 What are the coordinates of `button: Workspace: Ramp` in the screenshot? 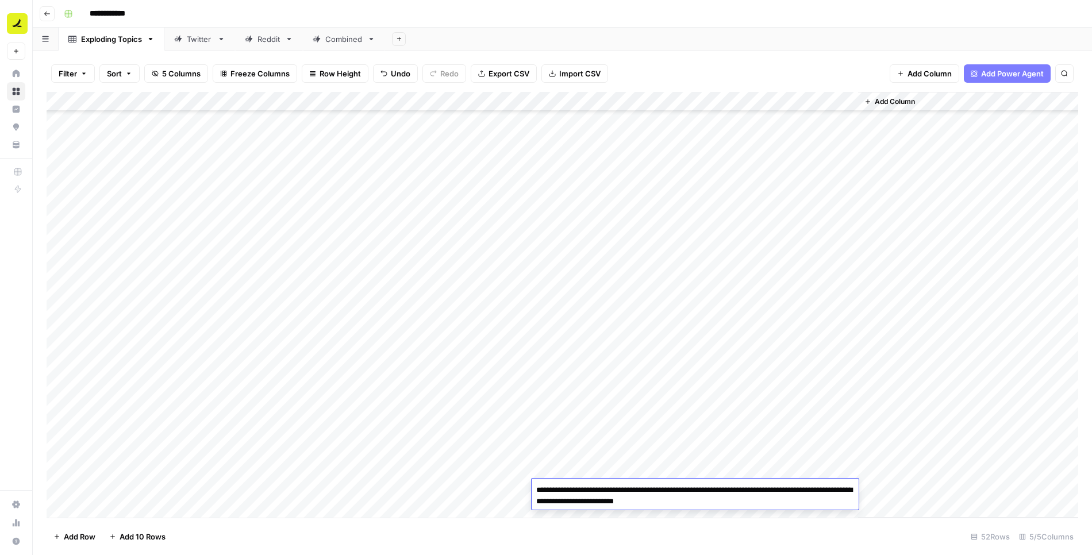 It's located at (16, 24).